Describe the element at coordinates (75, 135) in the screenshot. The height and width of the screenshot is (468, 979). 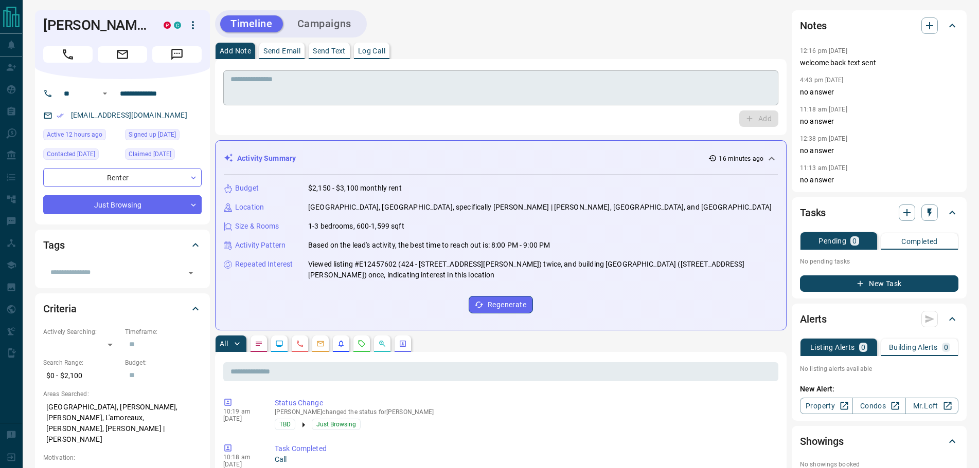
I see `span: Active 12 hours ago` at that location.